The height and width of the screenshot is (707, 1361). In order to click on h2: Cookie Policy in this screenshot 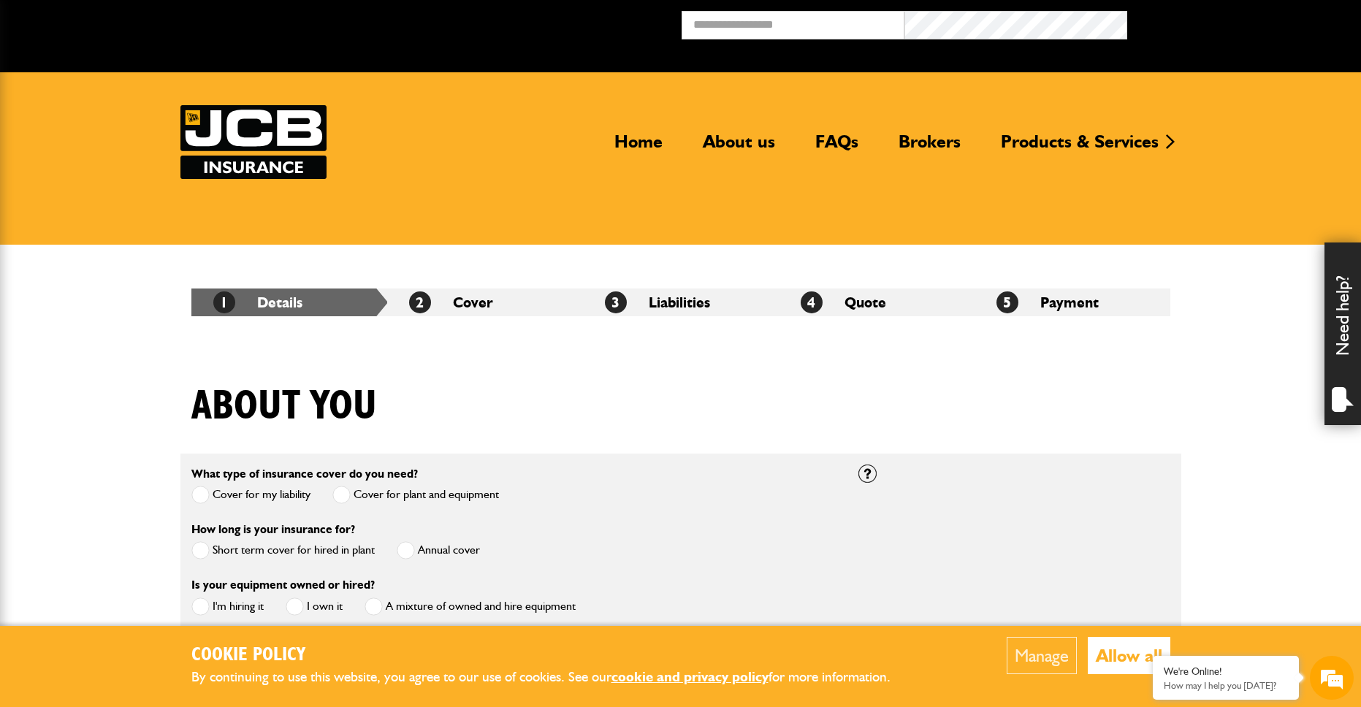, I will do `click(553, 655)`.